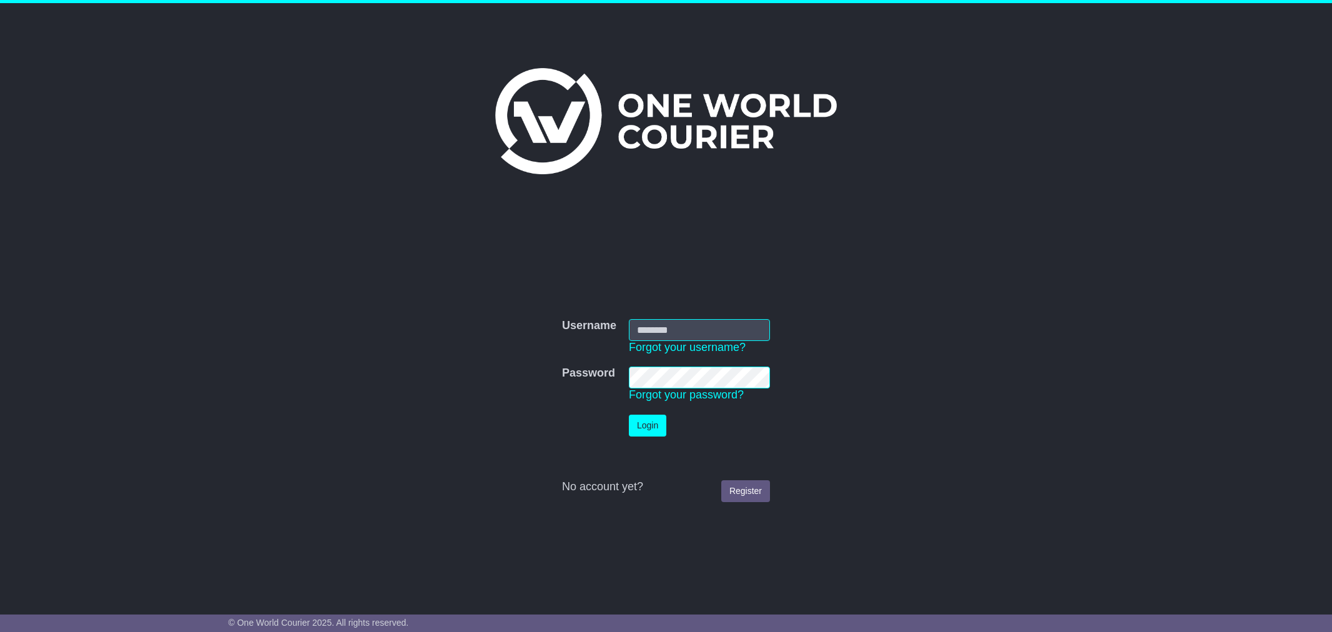  I want to click on a: Register, so click(746, 491).